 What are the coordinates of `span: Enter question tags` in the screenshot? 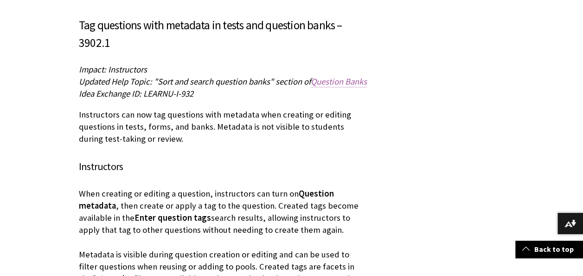 It's located at (173, 217).